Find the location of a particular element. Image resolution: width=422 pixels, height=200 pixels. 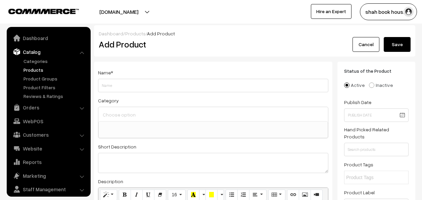

input: Search products is located at coordinates (377, 149).